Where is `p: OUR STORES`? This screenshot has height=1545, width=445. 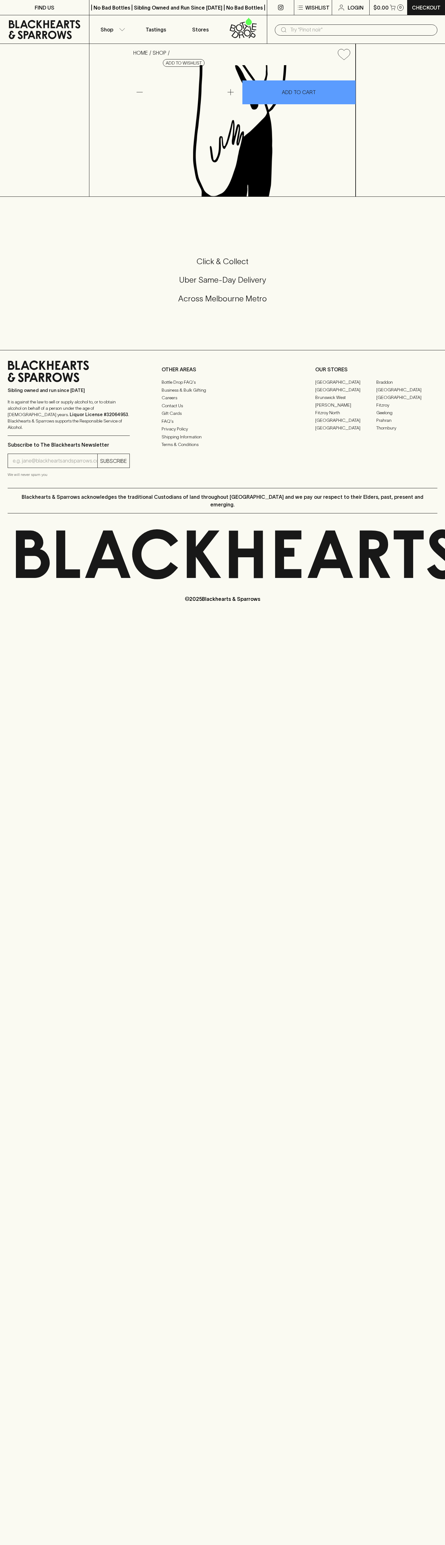
p: OUR STORES is located at coordinates (376, 369).